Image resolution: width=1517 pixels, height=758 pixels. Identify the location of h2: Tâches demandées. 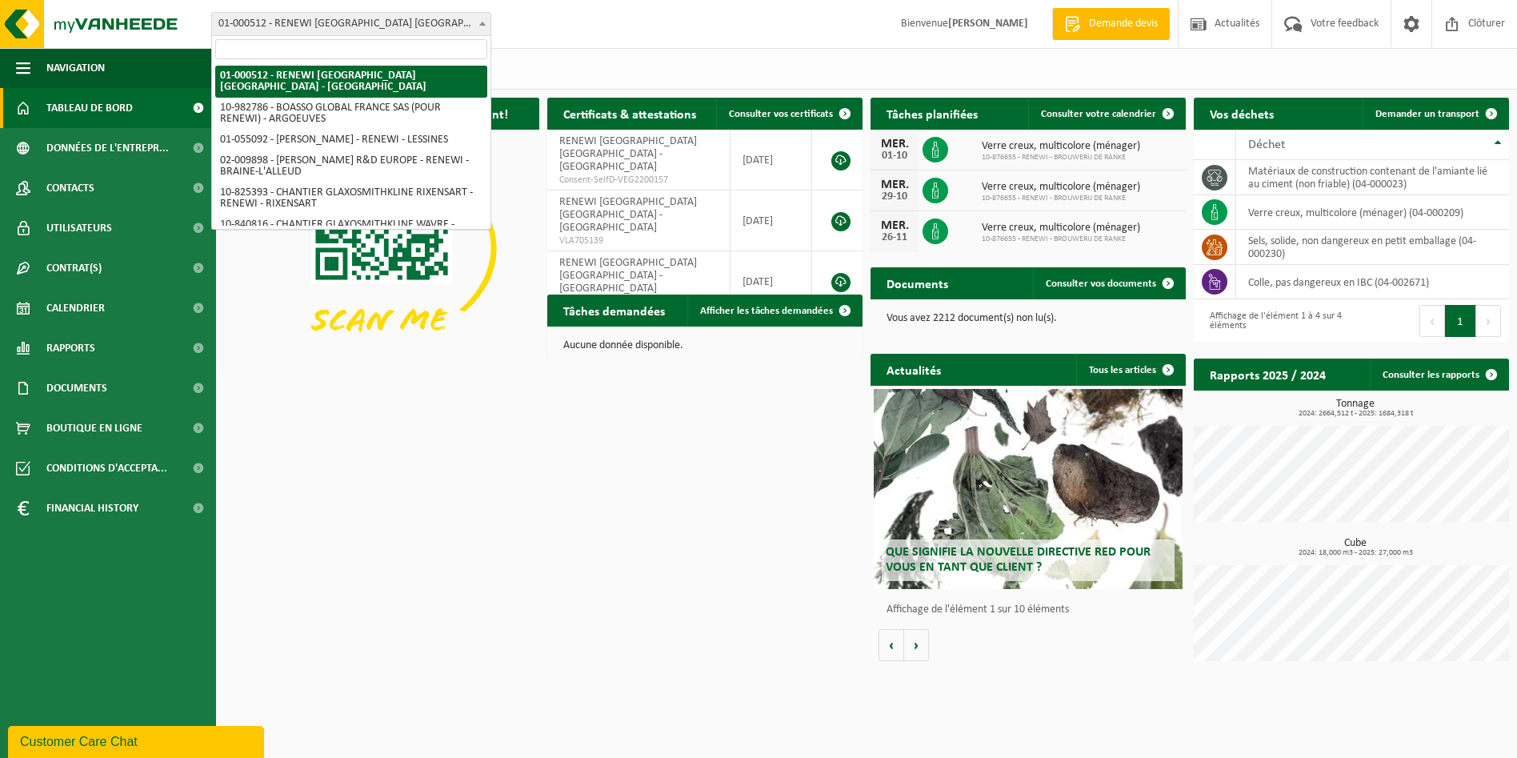
(614, 310).